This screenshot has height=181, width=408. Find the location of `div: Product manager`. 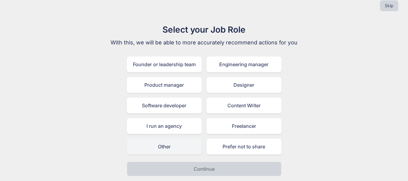

div: Product manager is located at coordinates (164, 85).